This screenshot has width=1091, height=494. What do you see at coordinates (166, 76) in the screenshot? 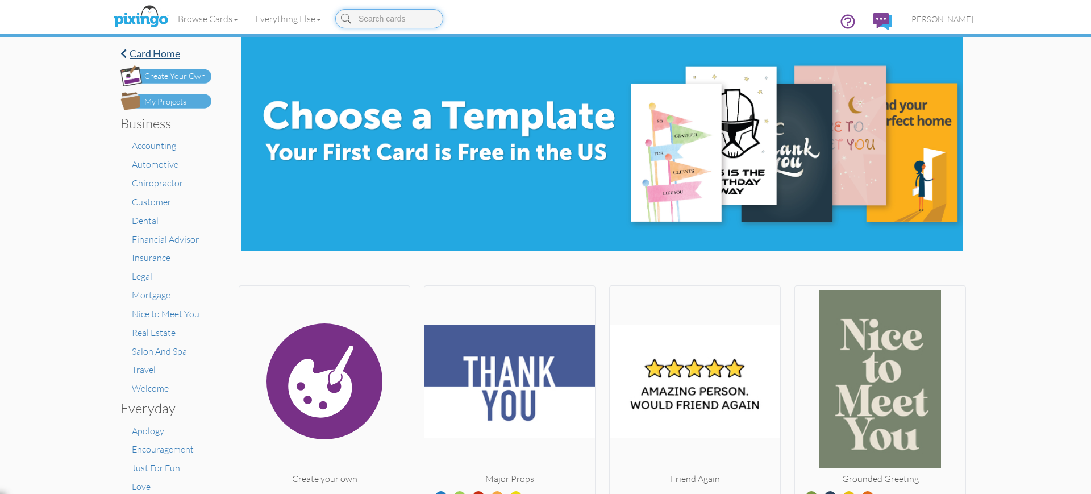
I see `img: create-own-button.png` at bounding box center [166, 76].